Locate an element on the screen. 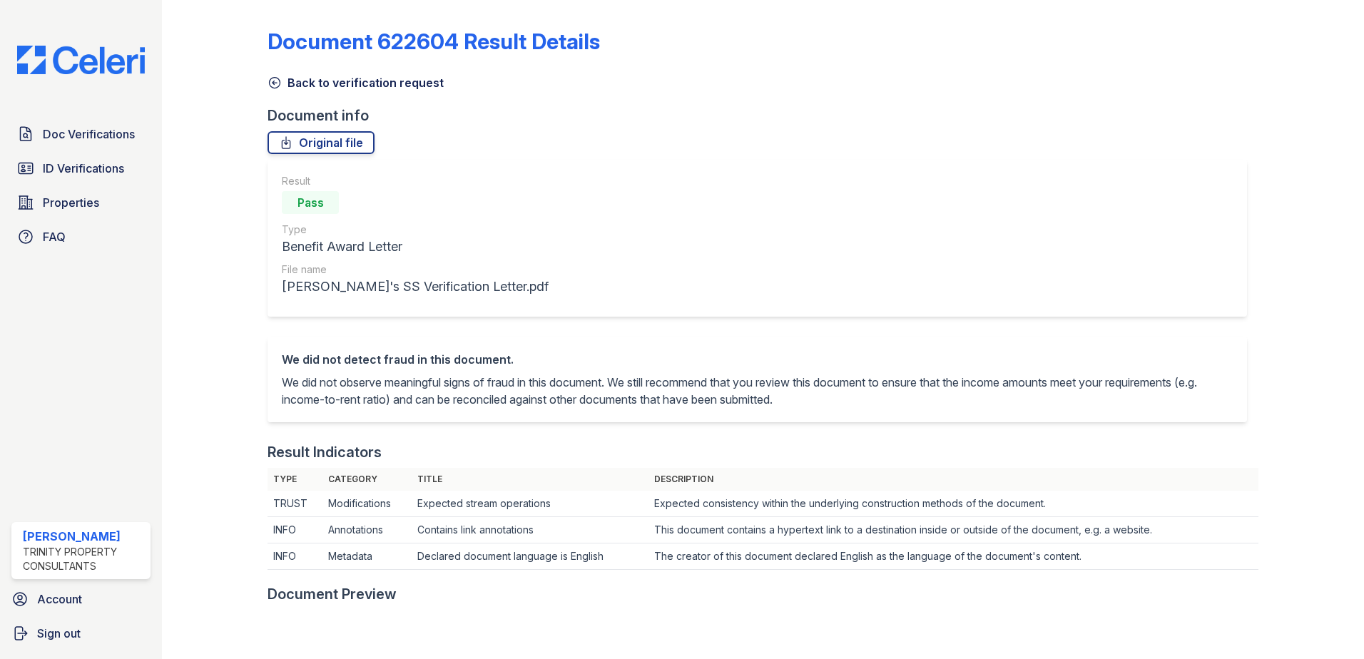 The width and height of the screenshot is (1364, 659). th: Category is located at coordinates (367, 479).